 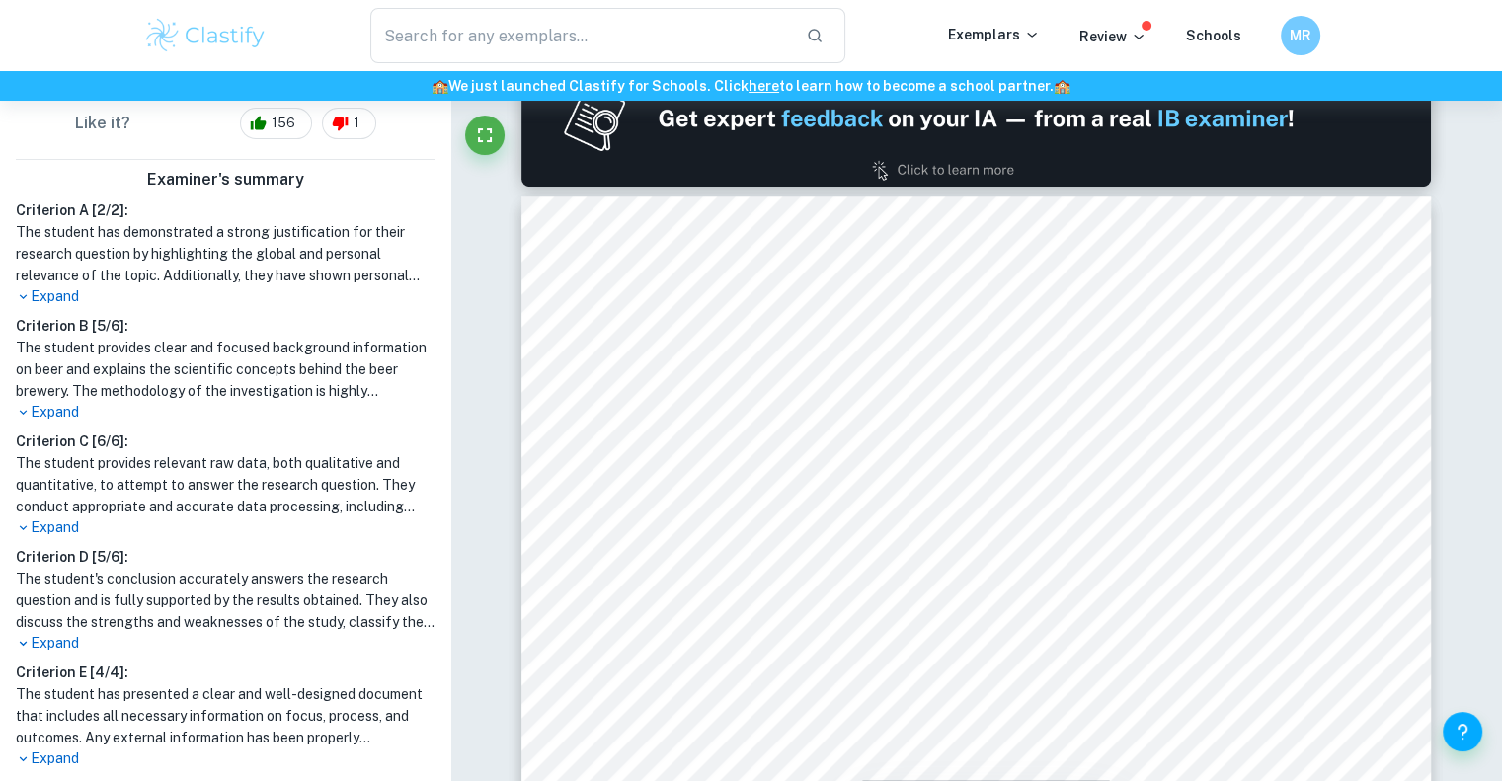 I want to click on h1: The student has demonstrated a strong justification for their research question by highlighting t..., so click(x=225, y=254).